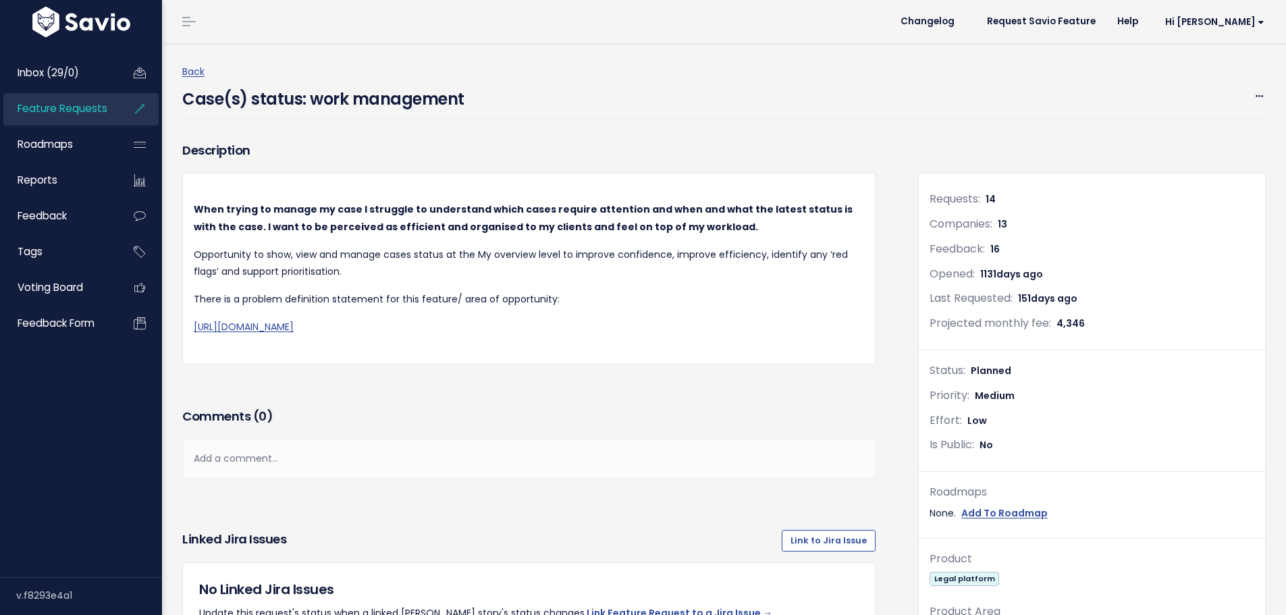 The width and height of the screenshot is (1286, 615). What do you see at coordinates (1092, 559) in the screenshot?
I see `div: Product` at bounding box center [1092, 559].